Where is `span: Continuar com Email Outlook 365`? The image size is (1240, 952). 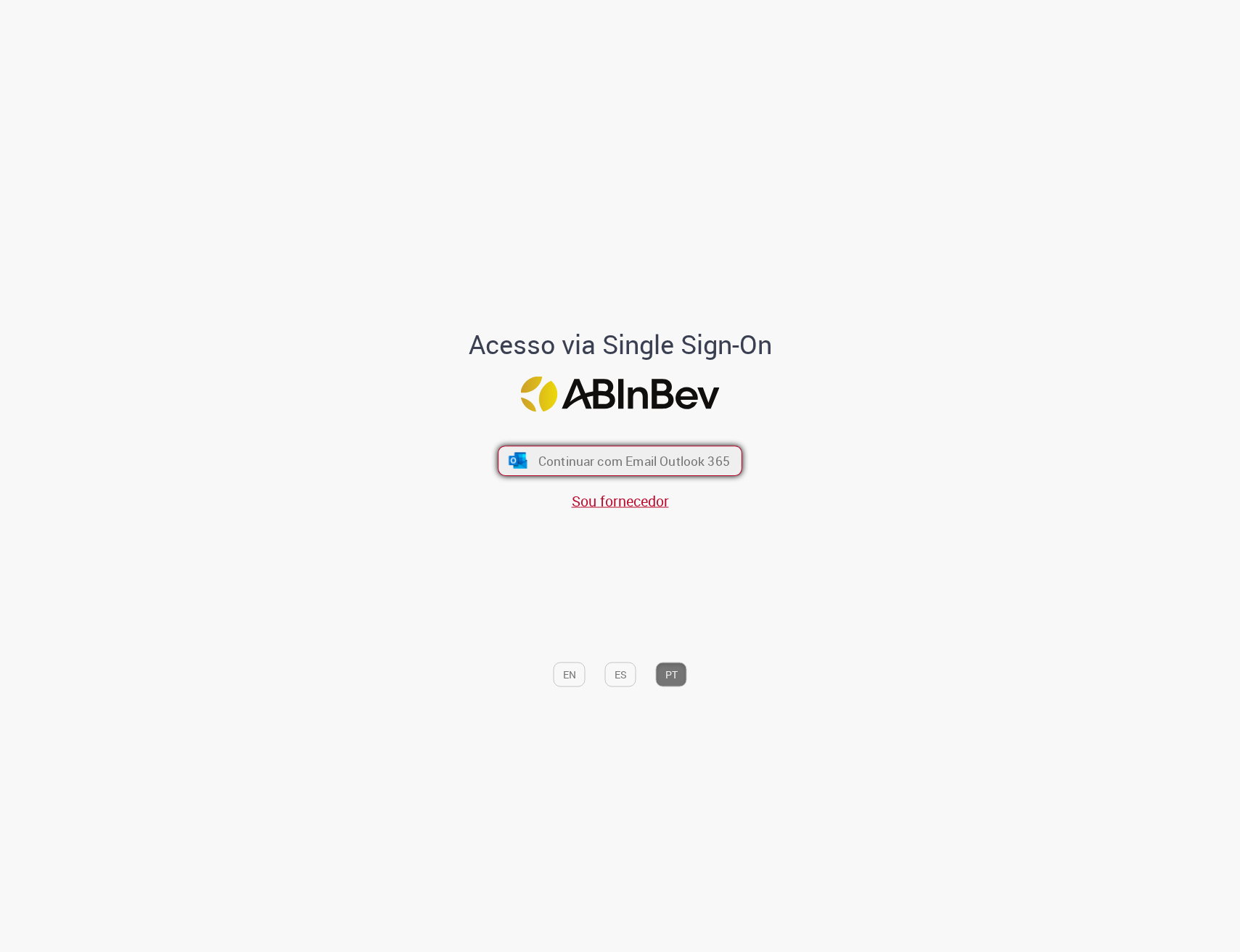 span: Continuar com Email Outlook 365 is located at coordinates (634, 461).